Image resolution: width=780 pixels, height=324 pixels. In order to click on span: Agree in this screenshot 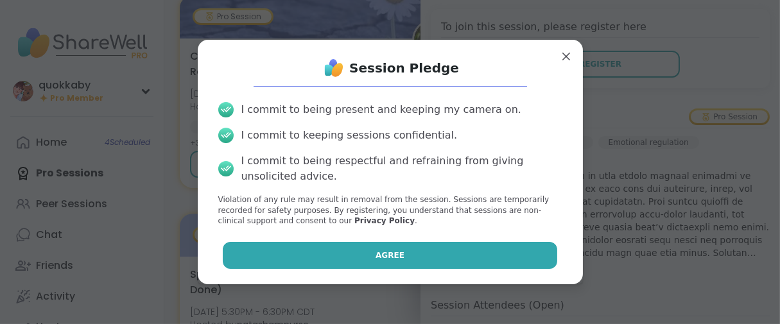, I will do `click(390, 256)`.